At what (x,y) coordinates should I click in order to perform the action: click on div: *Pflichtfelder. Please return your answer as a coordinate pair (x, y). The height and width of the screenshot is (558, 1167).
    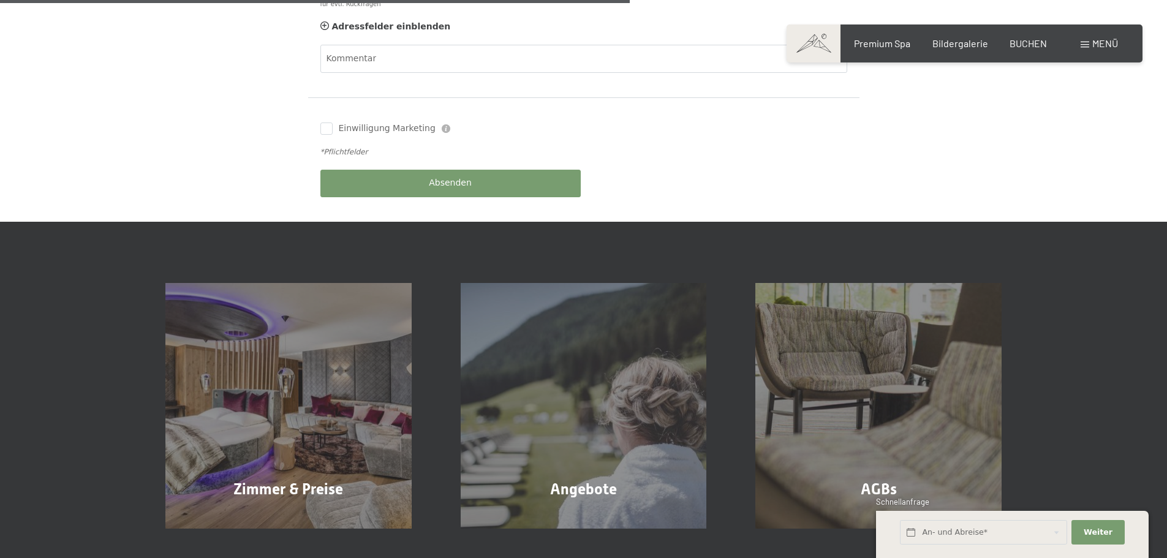
    Looking at the image, I should click on (584, 152).